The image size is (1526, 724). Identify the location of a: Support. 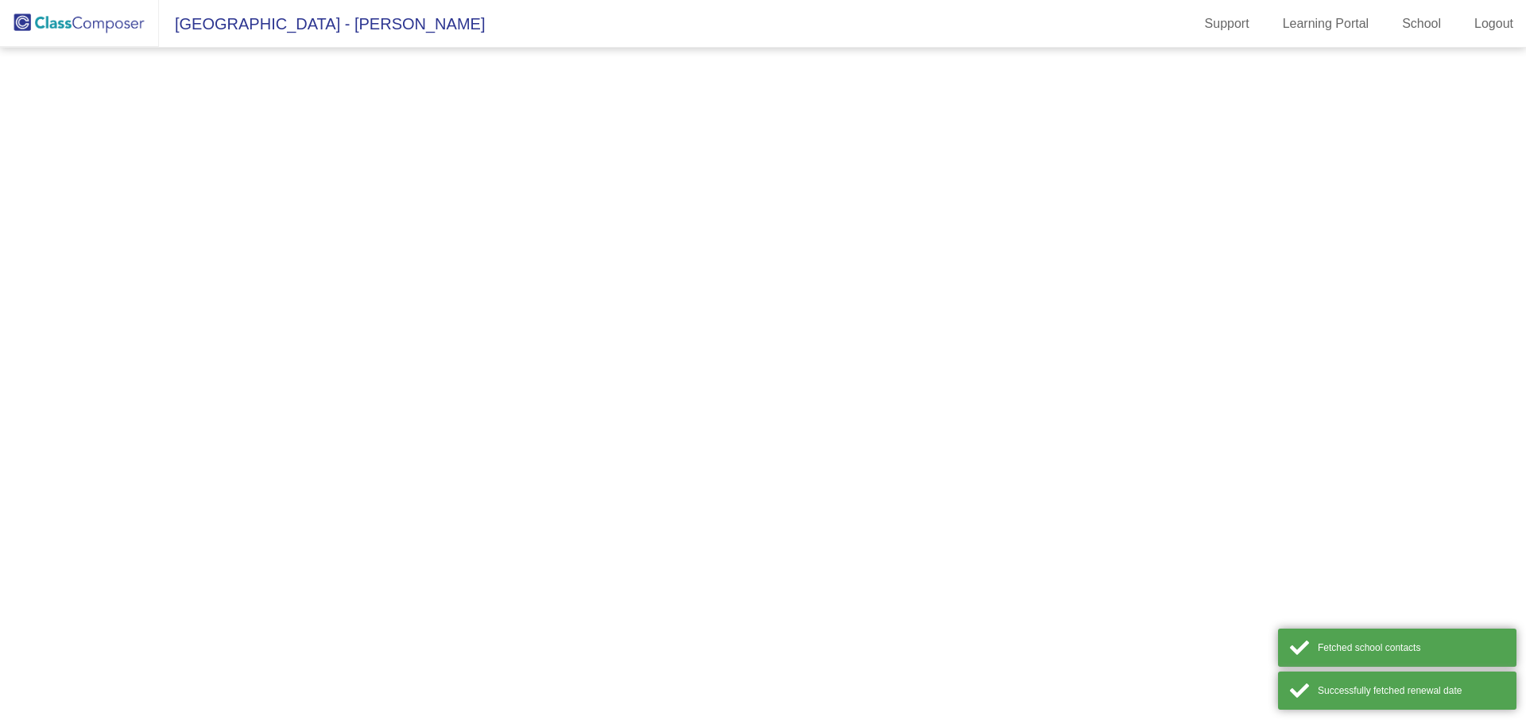
(1227, 24).